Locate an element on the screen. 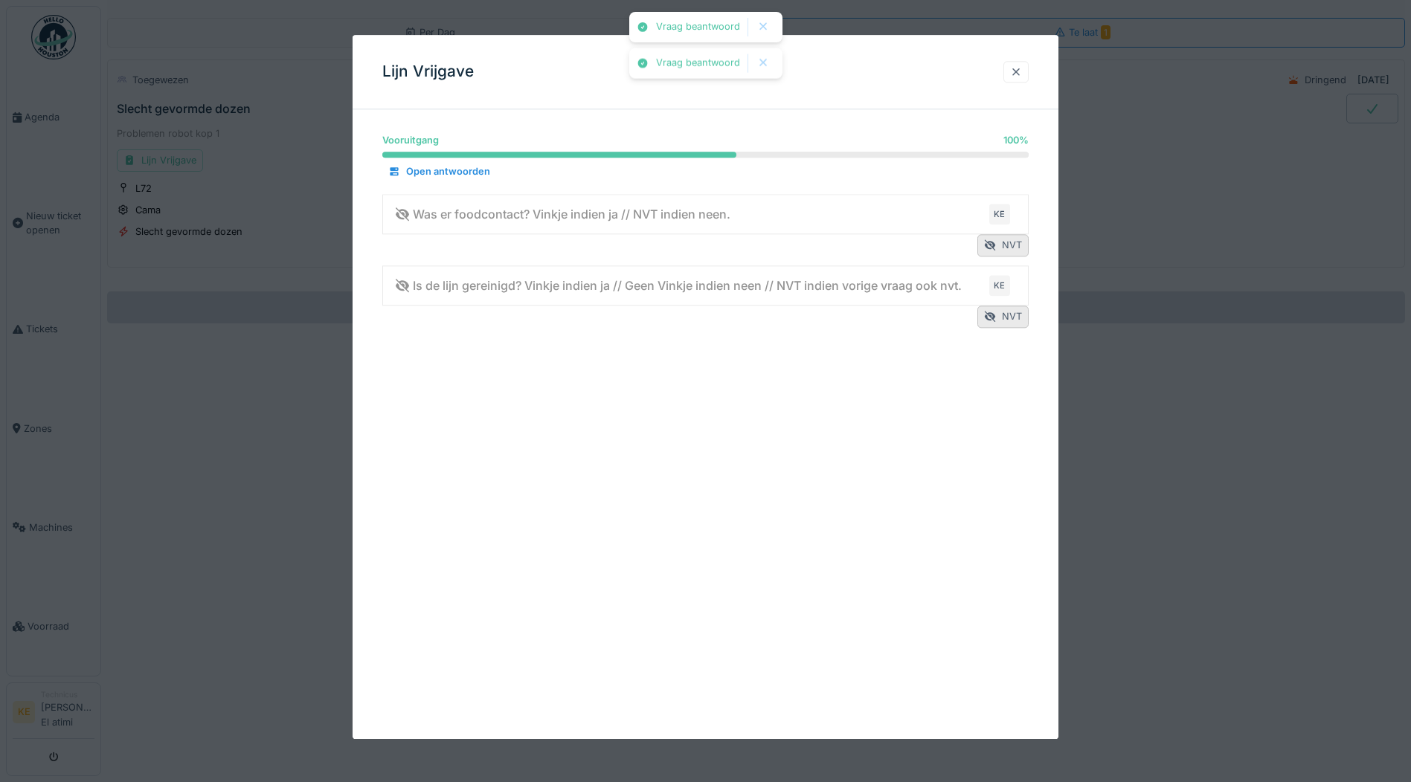 This screenshot has width=1411, height=782. summary: Was er foodcontact? Vinkje indien ja // NVT indien neen.KE is located at coordinates (705, 214).